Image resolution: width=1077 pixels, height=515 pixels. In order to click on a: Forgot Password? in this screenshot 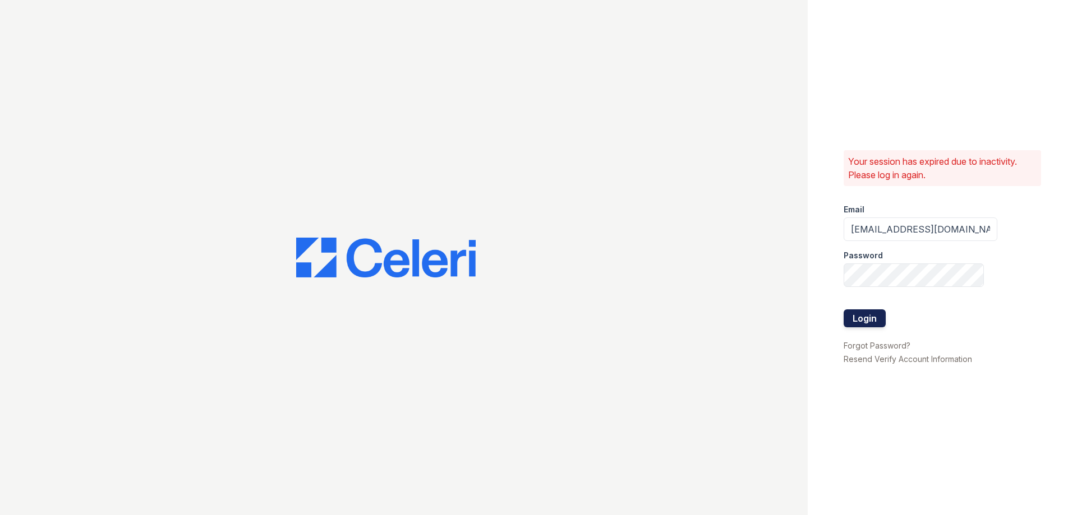, I will do `click(877, 345)`.